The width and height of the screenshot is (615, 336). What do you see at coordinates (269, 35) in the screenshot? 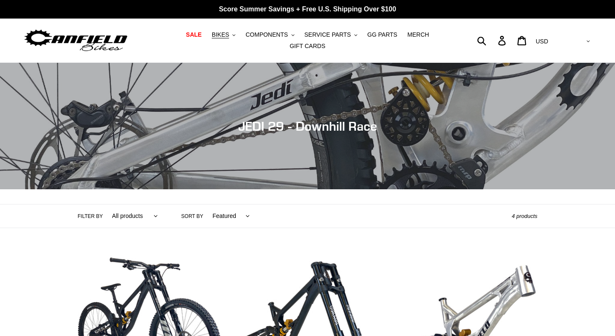
I see `button: COMPONENTS` at bounding box center [269, 35].